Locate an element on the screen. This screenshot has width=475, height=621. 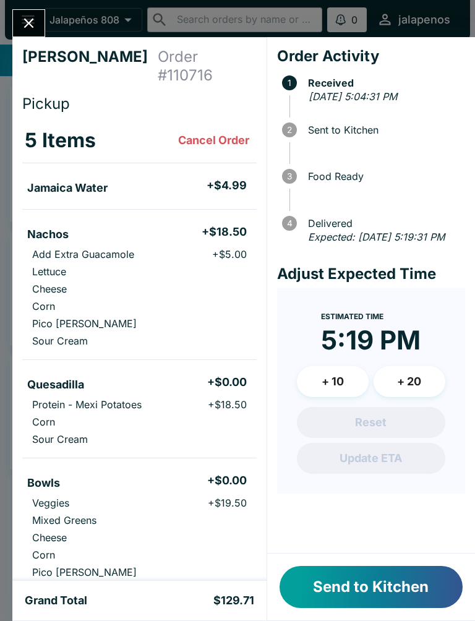
text: 1 is located at coordinates (289, 83).